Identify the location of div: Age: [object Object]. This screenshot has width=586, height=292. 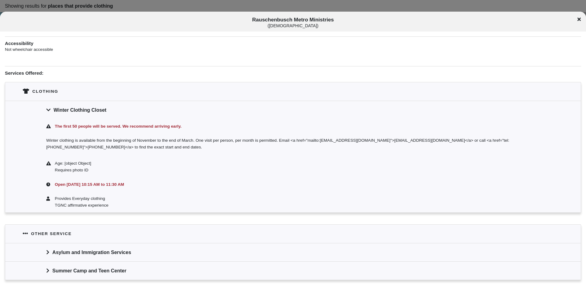
(297, 164).